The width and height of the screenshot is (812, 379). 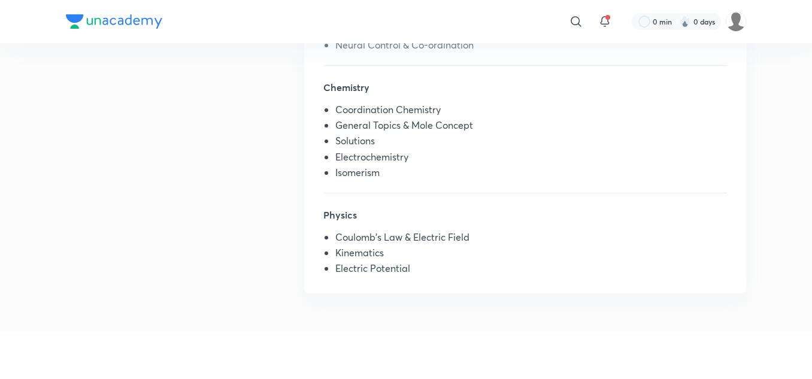 What do you see at coordinates (531, 143) in the screenshot?
I see `li: Solutions` at bounding box center [531, 143].